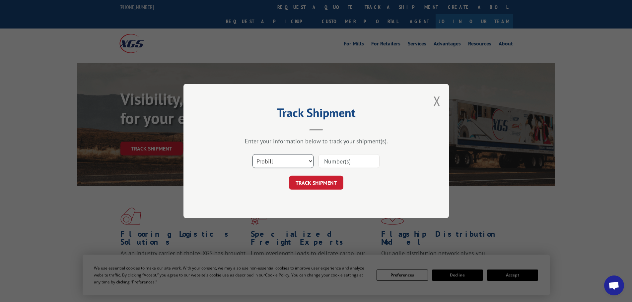 The height and width of the screenshot is (302, 632). I want to click on button: TRACK SHIPMENT, so click(316, 183).